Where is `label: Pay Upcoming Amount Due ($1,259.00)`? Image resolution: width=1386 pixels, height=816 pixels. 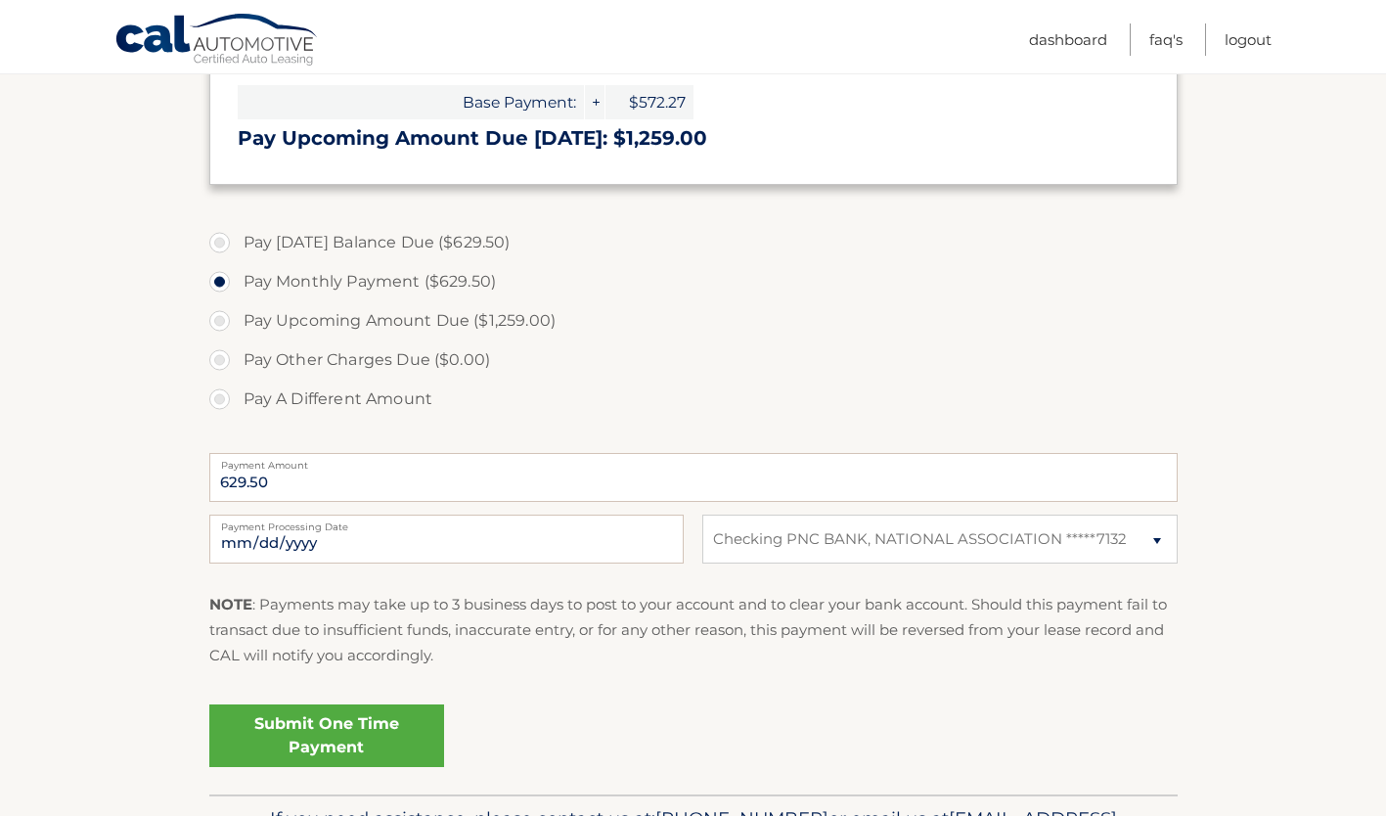
label: Pay Upcoming Amount Due ($1,259.00) is located at coordinates (694, 321).